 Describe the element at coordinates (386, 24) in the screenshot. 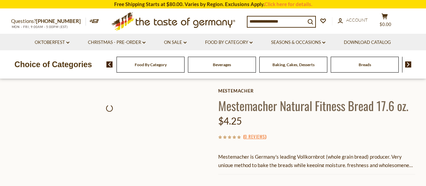

I see `span: $0.00` at that location.